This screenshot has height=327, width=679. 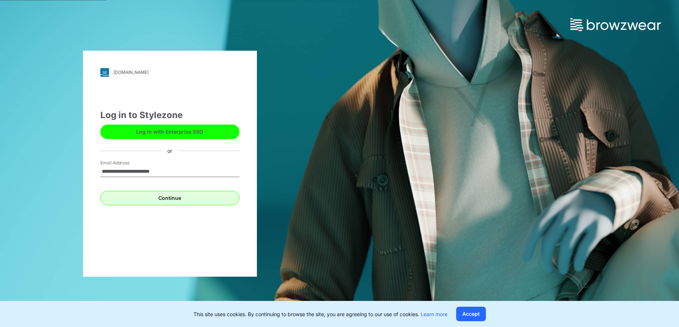 I want to click on button: Log in with Enterprise SSO, so click(x=170, y=132).